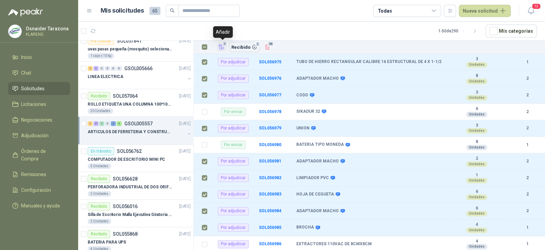 Image resolution: width=545 pixels, height=250 pixels. What do you see at coordinates (96, 123) in the screenshot?
I see `div: 27` at bounding box center [96, 123].